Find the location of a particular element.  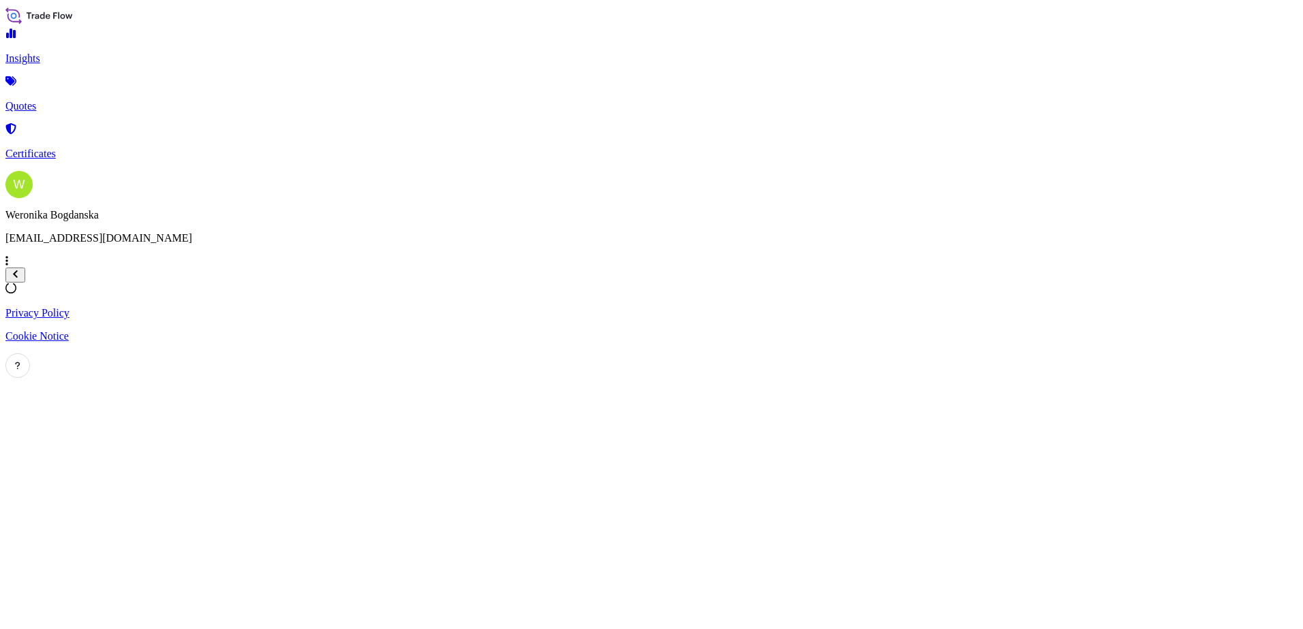

span: W is located at coordinates (19, 185).